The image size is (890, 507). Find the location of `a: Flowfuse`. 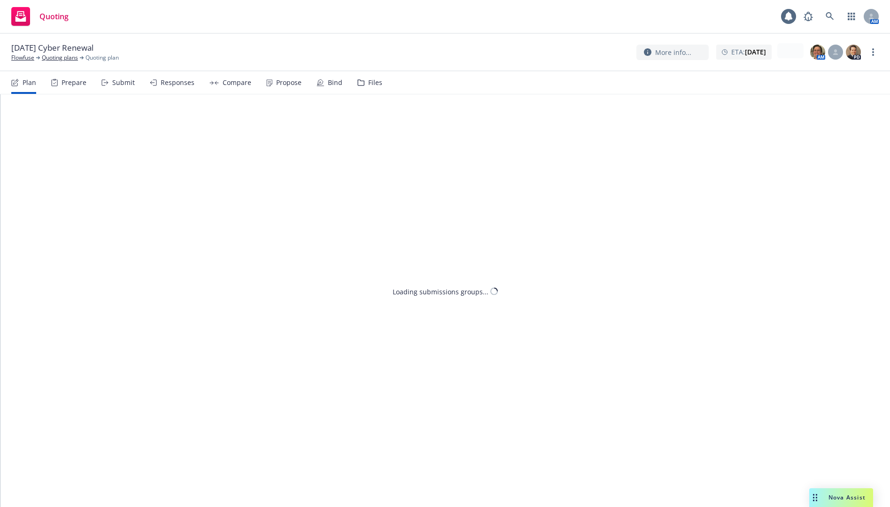

a: Flowfuse is located at coordinates (23, 58).